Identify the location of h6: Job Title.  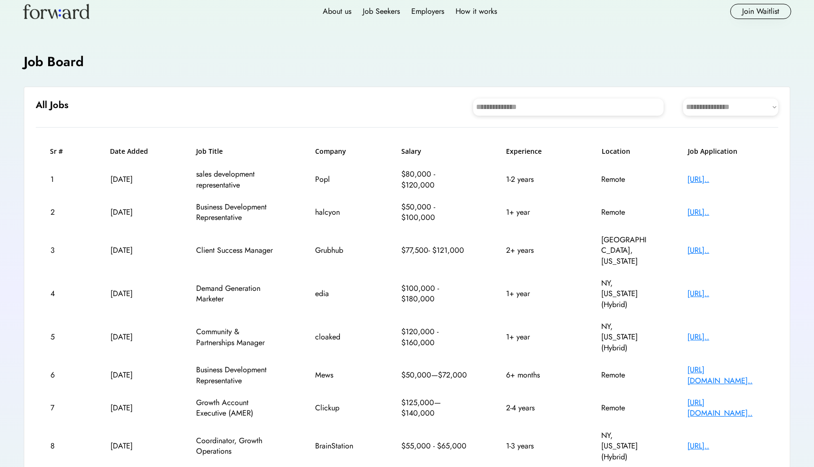
(209, 151).